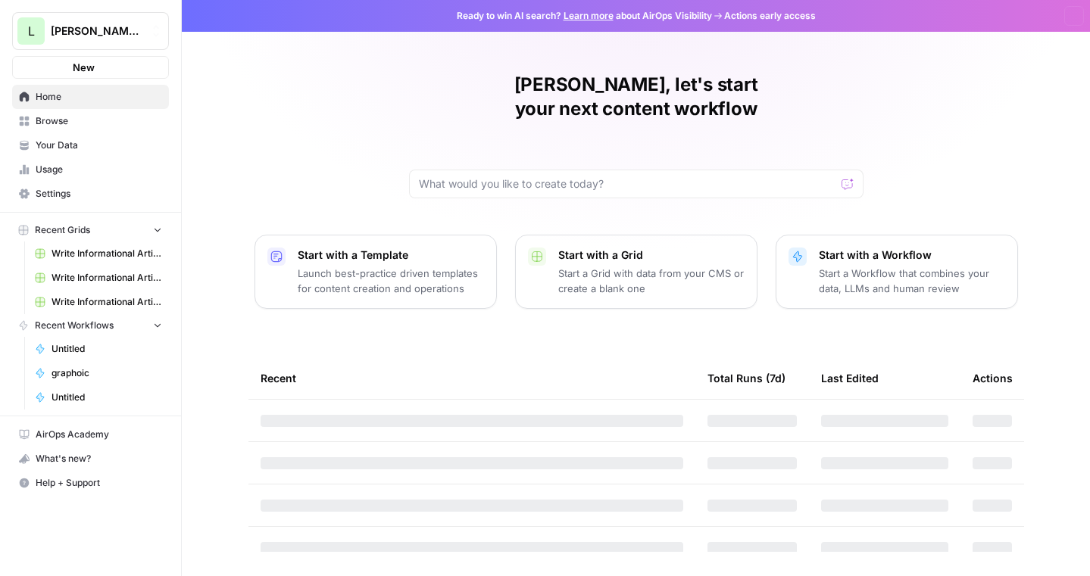 This screenshot has width=1090, height=576. Describe the element at coordinates (98, 194) in the screenshot. I see `span: Settings` at that location.